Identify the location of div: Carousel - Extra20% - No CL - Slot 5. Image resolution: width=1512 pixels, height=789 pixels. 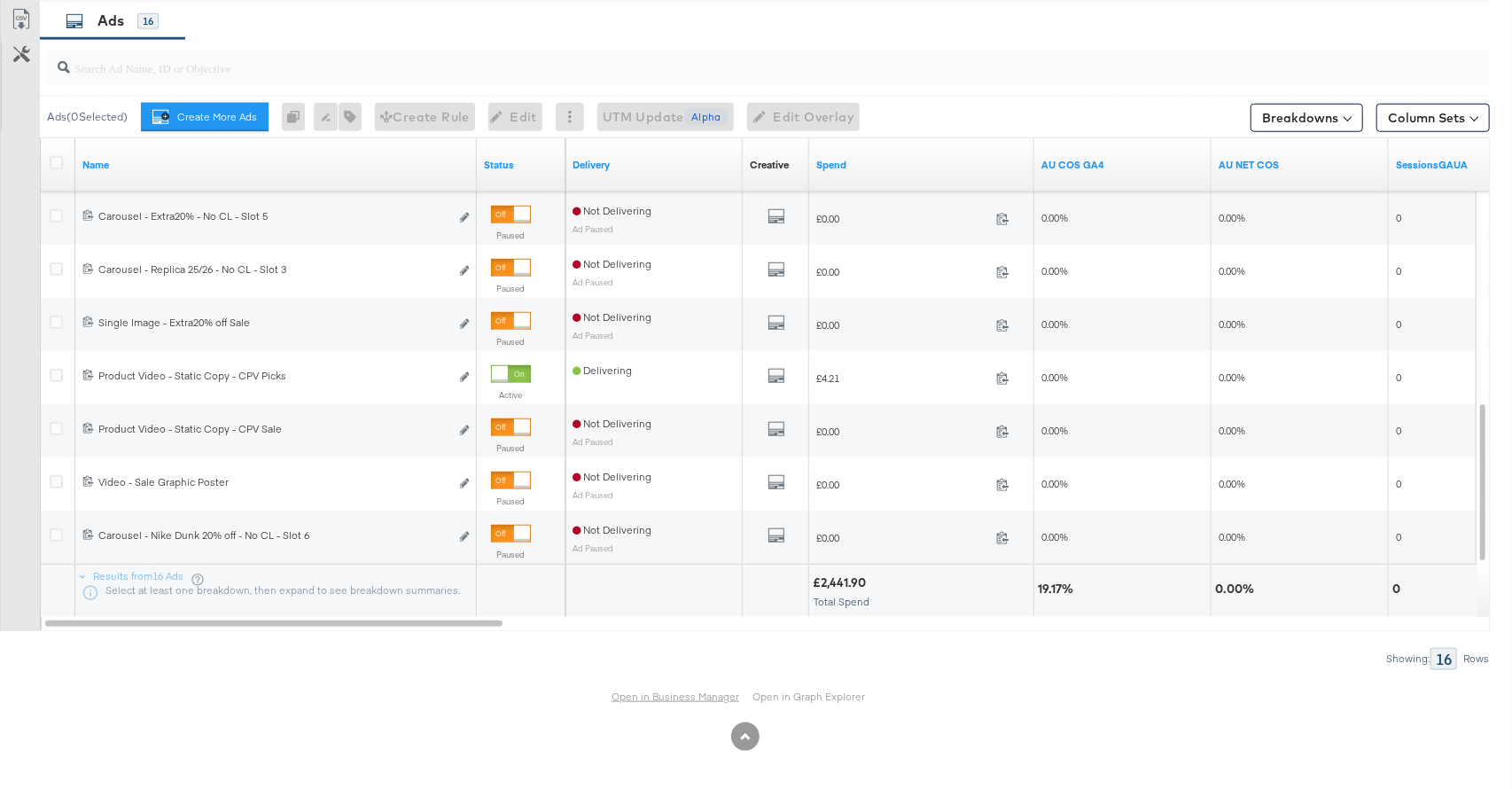
(274, 216).